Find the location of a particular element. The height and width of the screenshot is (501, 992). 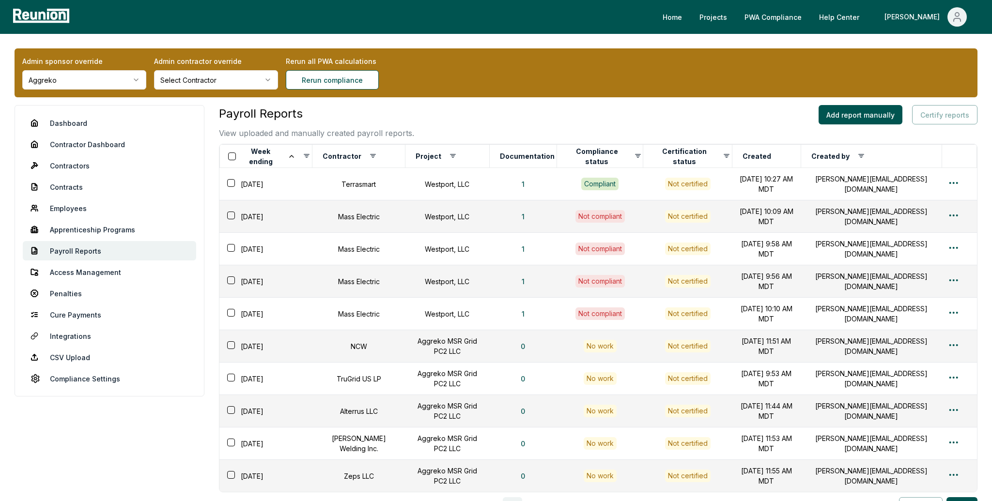

a: Home is located at coordinates (672, 17).